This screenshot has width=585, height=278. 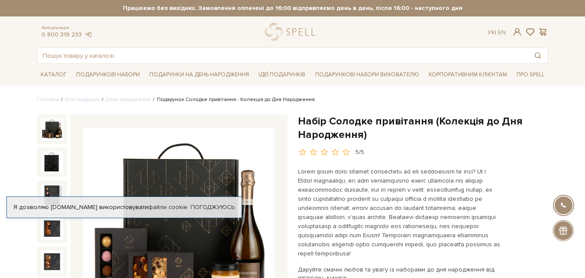 What do you see at coordinates (530, 74) in the screenshot?
I see `a: Про Spell` at bounding box center [530, 74].